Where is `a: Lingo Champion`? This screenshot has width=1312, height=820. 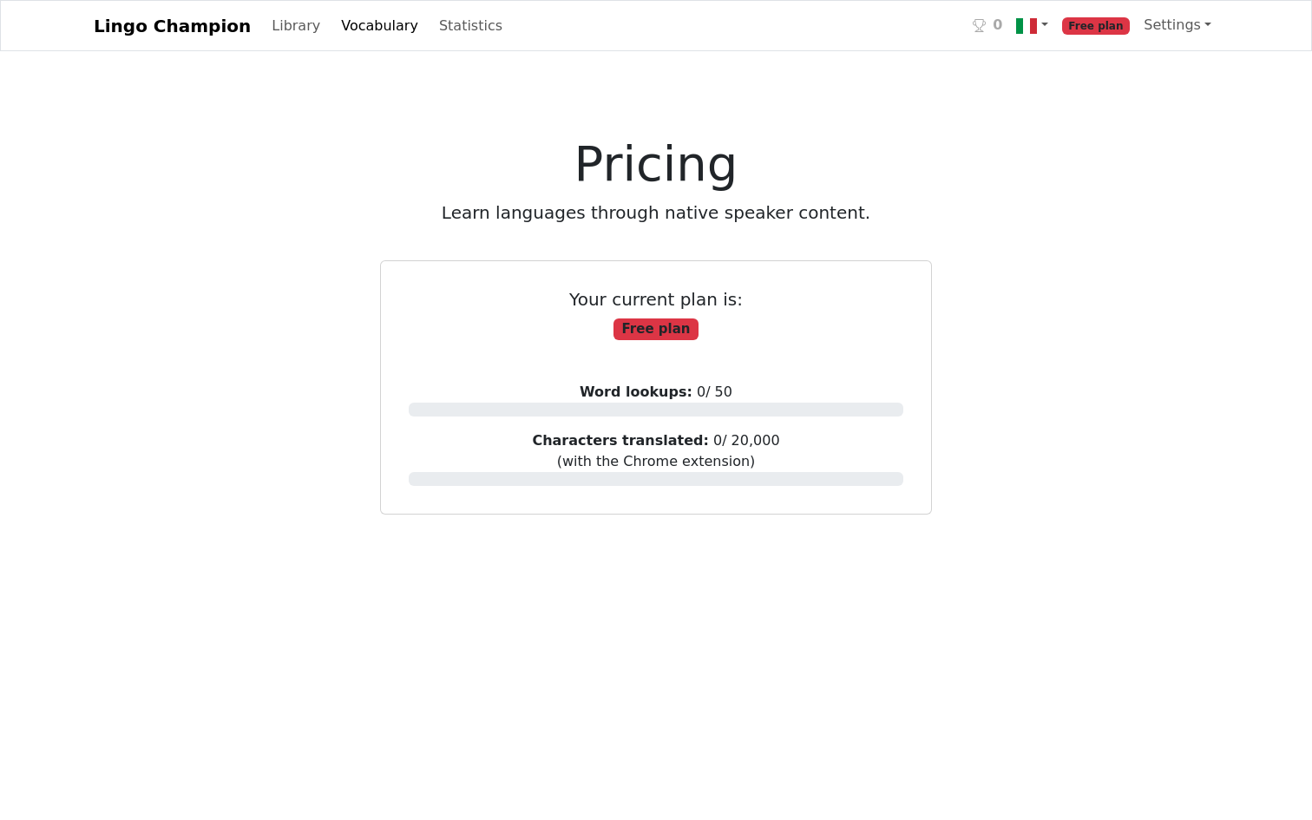 a: Lingo Champion is located at coordinates (172, 26).